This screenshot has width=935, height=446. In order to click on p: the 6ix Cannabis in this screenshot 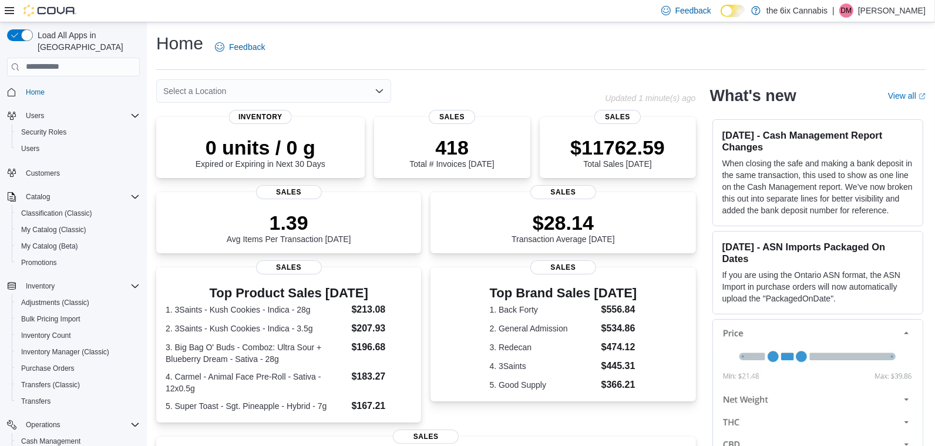, I will do `click(797, 11)`.